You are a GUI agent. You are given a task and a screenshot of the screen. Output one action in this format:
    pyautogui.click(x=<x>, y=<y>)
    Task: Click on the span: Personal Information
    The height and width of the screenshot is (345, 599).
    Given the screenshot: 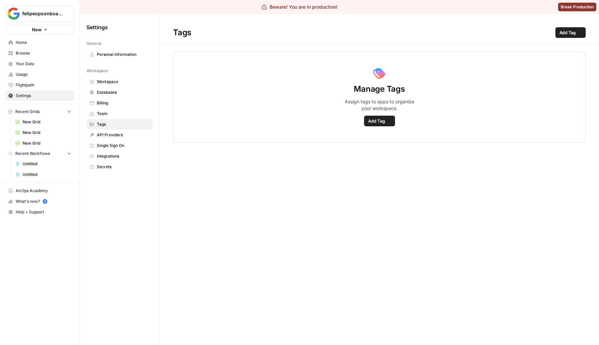 What is the action you would take?
    pyautogui.click(x=123, y=55)
    